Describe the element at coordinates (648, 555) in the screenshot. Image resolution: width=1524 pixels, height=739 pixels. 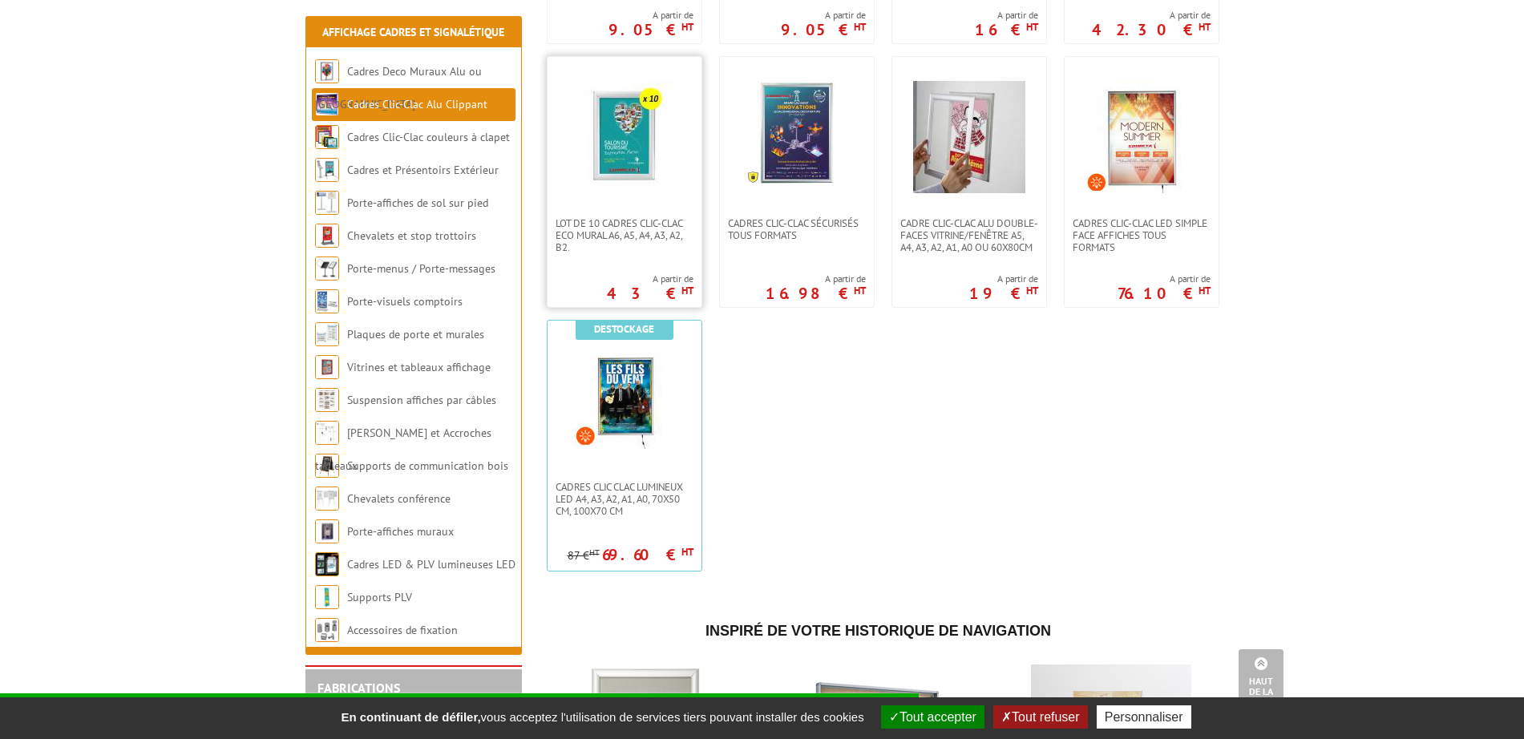
I see `p: 69.60 €` at that location.